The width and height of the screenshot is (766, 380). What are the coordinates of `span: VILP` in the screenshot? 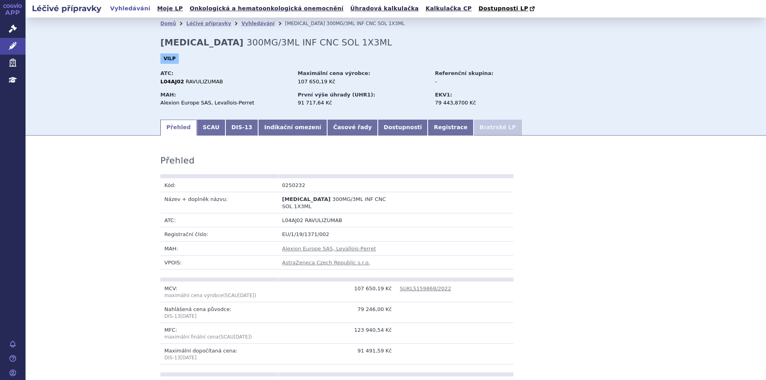 It's located at (169, 59).